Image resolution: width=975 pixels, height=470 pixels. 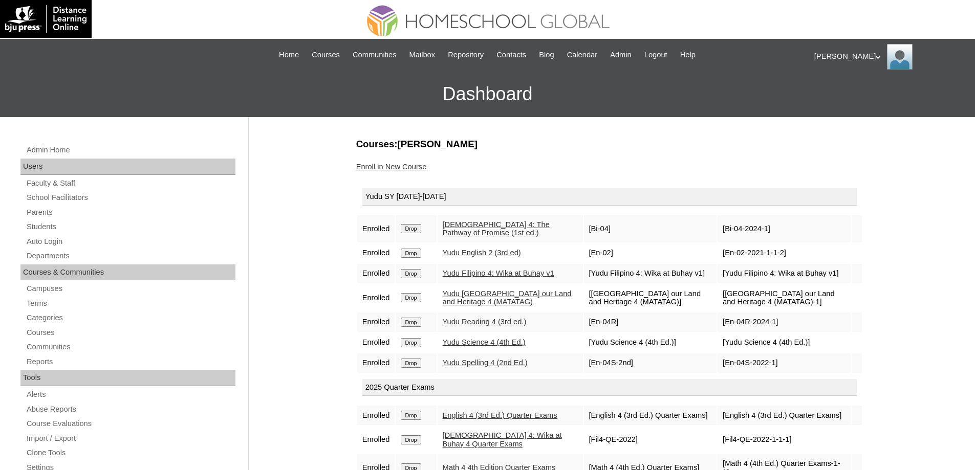 I want to click on img: logo-white.png, so click(x=46, y=19).